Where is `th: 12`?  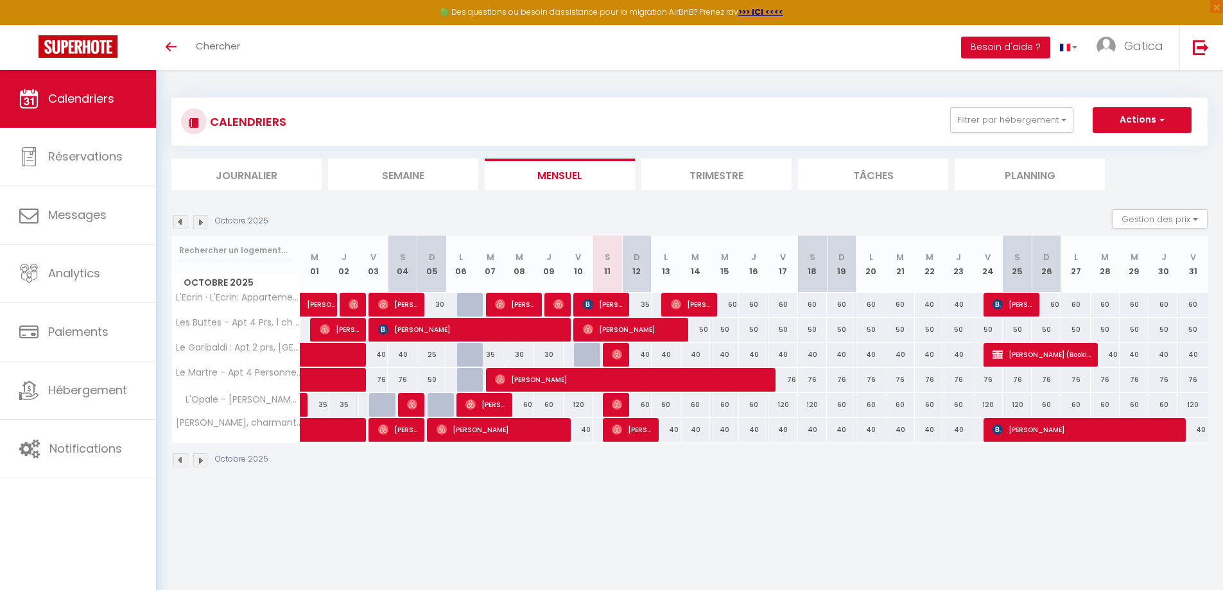 th: 12 is located at coordinates (637, 264).